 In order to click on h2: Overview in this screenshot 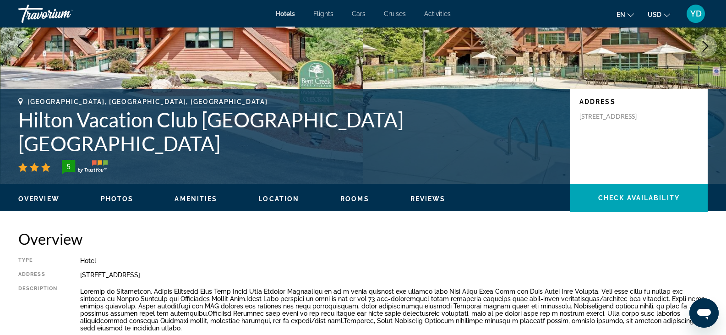, I will do `click(363, 239)`.